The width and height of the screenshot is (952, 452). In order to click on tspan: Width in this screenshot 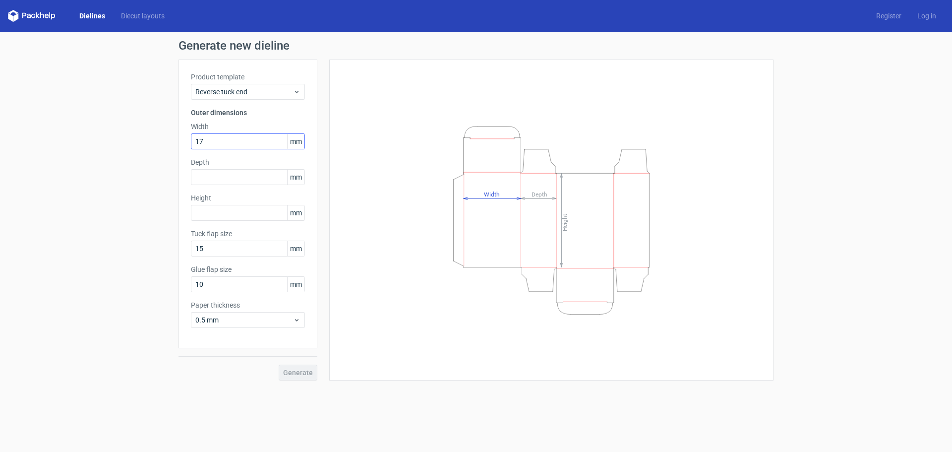, I will do `click(492, 194)`.